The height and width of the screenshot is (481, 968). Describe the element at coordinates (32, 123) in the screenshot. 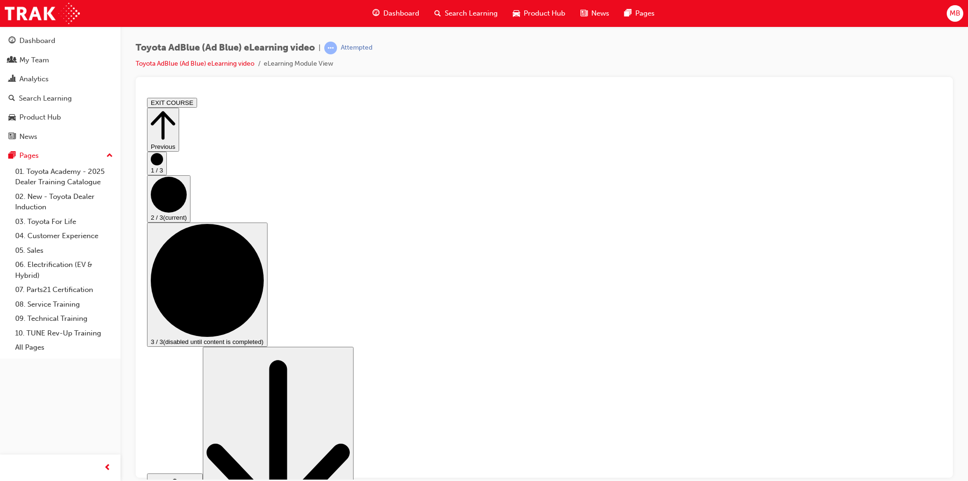

I see `span: (current)` at that location.